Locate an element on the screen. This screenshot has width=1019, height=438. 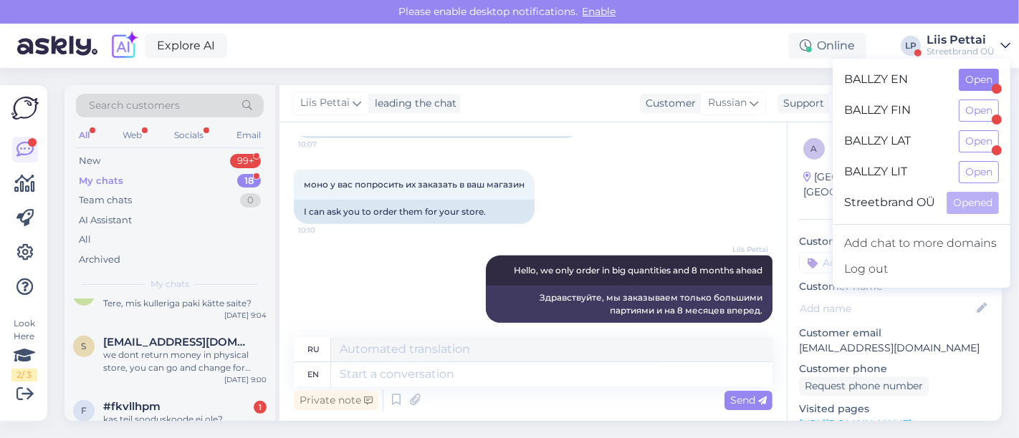
span: 10:27 is located at coordinates (741, 329).